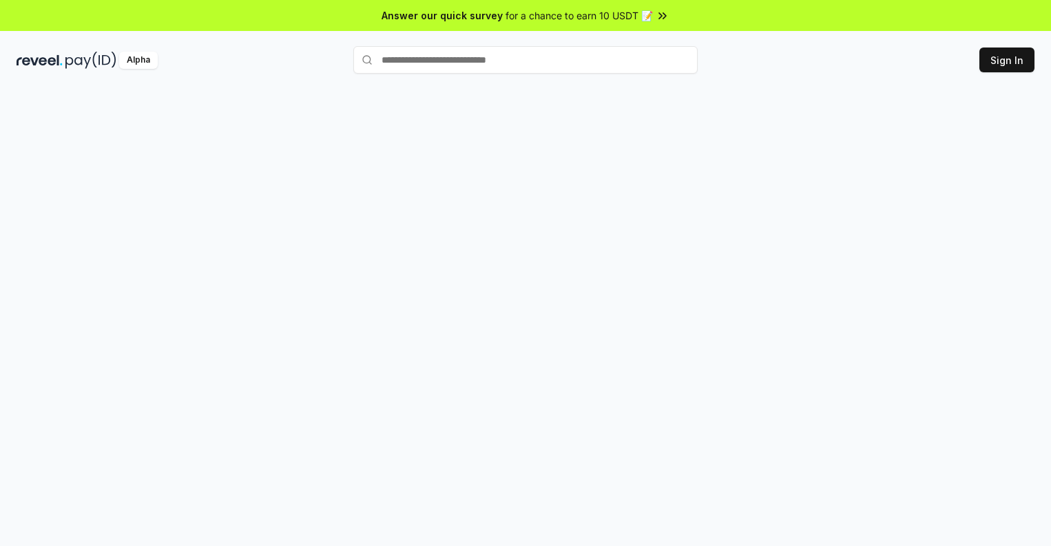 The width and height of the screenshot is (1051, 546). Describe the element at coordinates (1007, 60) in the screenshot. I see `button: Sign In` at that location.